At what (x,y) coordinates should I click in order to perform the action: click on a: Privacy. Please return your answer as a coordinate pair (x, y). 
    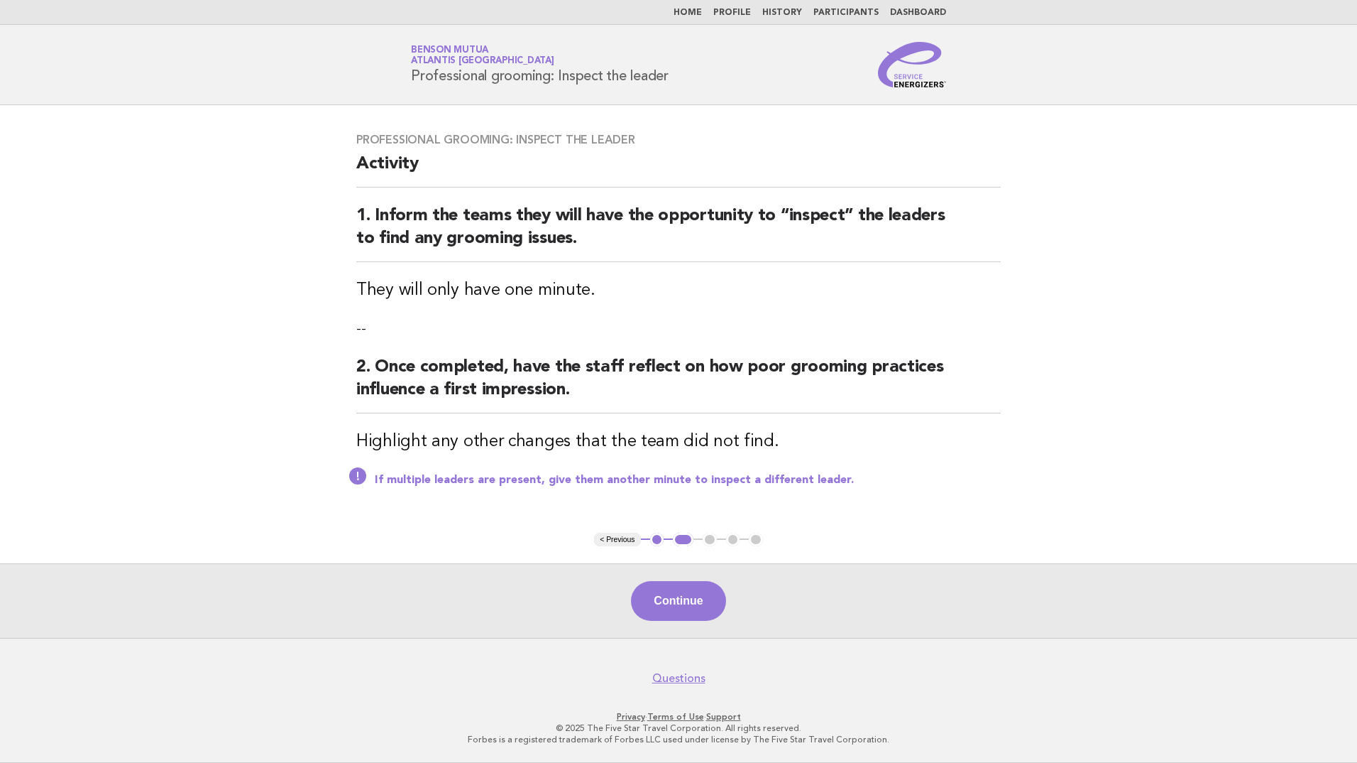
    Looking at the image, I should click on (631, 716).